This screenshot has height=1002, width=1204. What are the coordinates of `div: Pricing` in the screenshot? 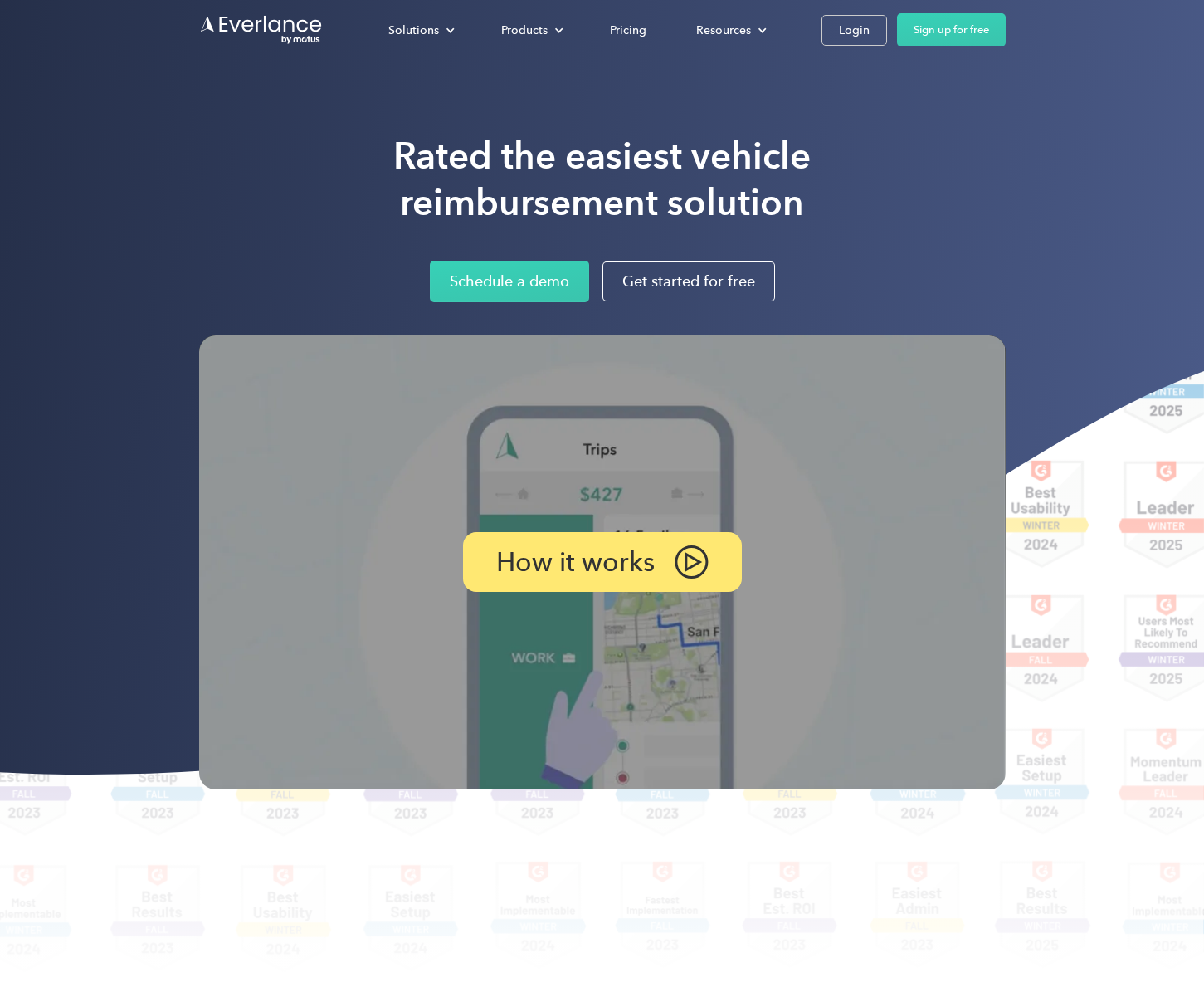 It's located at (628, 30).